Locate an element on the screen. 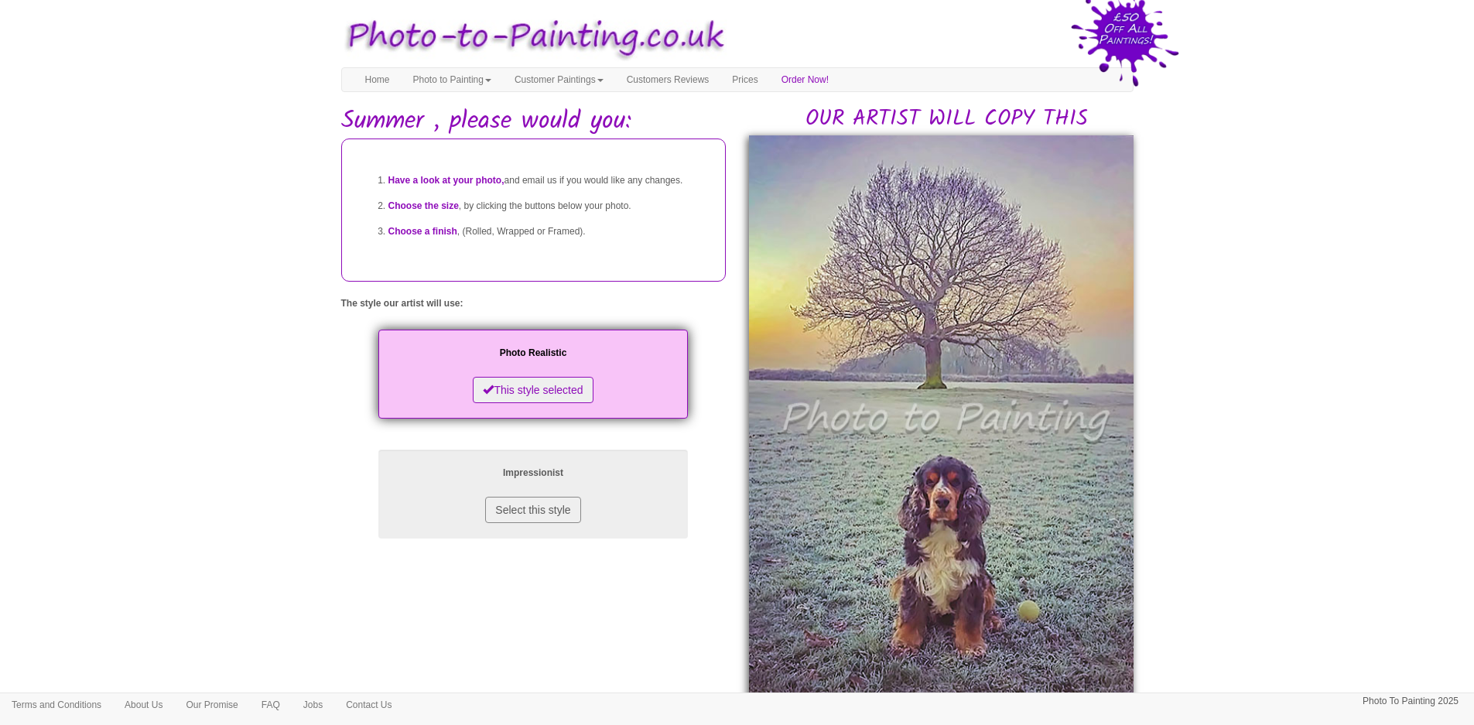 This screenshot has width=1474, height=725. span: Choose the size is located at coordinates (423, 206).